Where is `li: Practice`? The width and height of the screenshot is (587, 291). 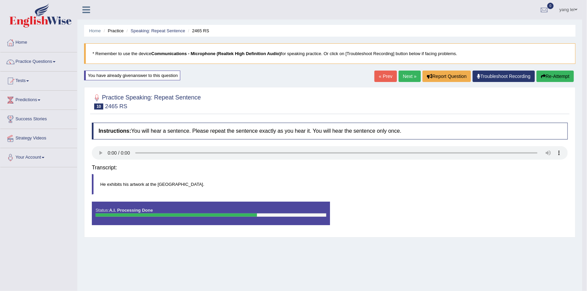
li: Practice is located at coordinates (113, 31).